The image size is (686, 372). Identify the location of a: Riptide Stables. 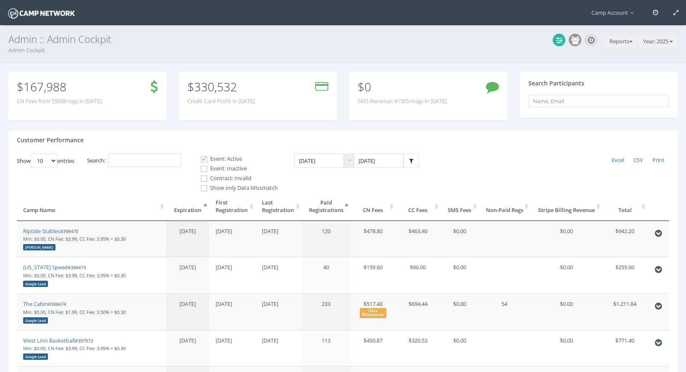
(42, 231).